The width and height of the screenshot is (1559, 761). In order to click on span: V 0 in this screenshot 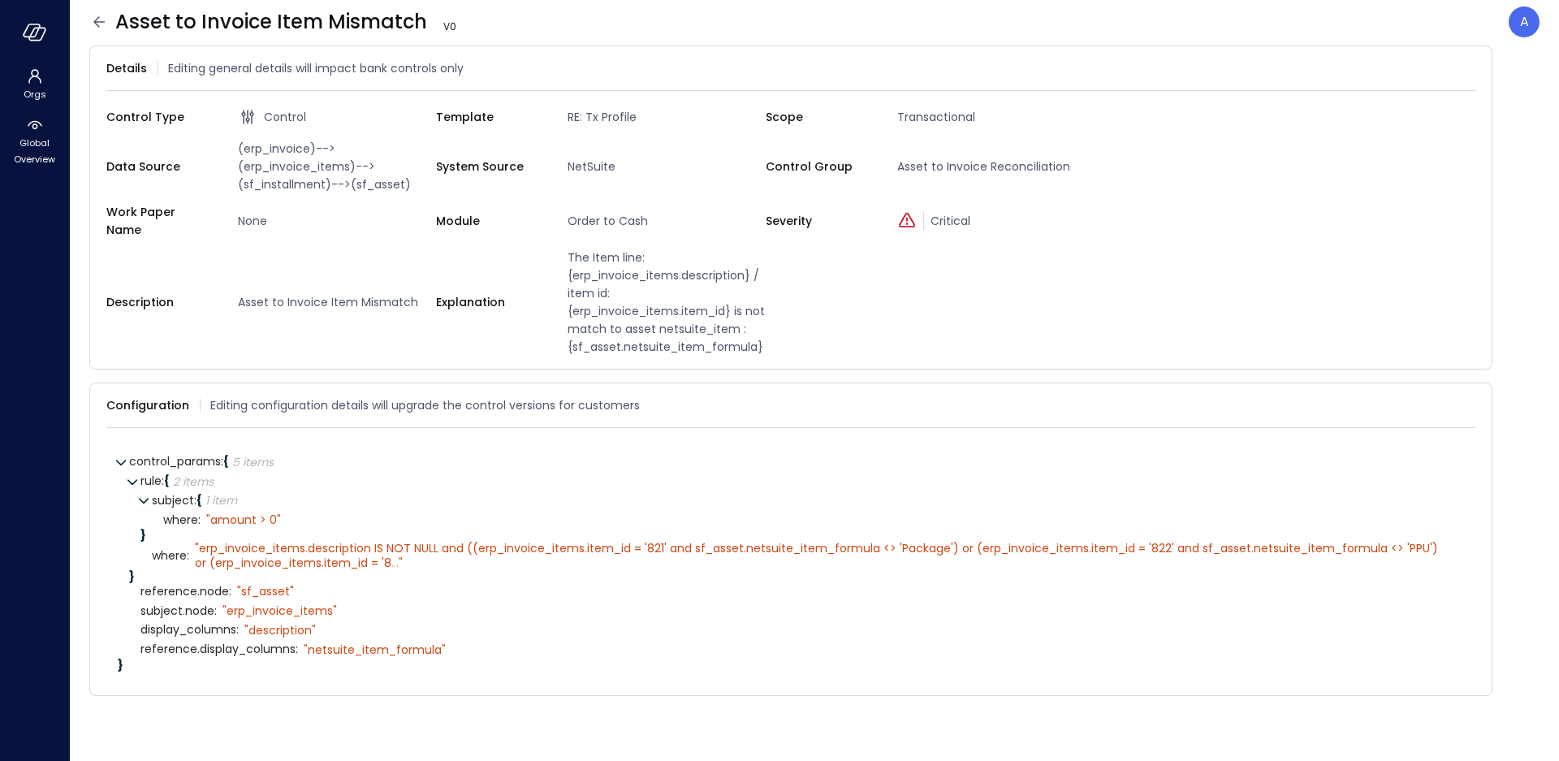, I will do `click(450, 27)`.